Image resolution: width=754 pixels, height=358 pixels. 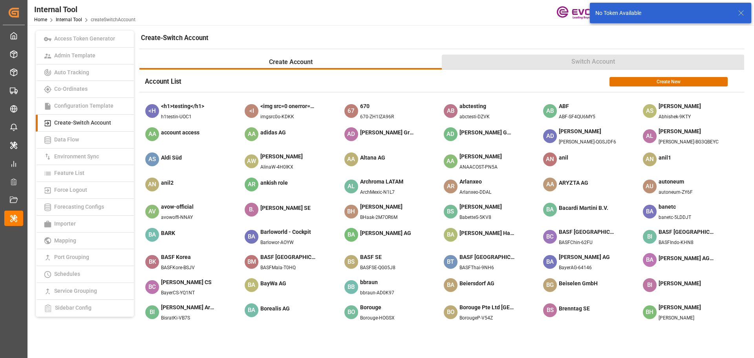 What do you see at coordinates (388, 267) in the screenshot?
I see `span: BASFSE-QG05J8` at bounding box center [388, 267].